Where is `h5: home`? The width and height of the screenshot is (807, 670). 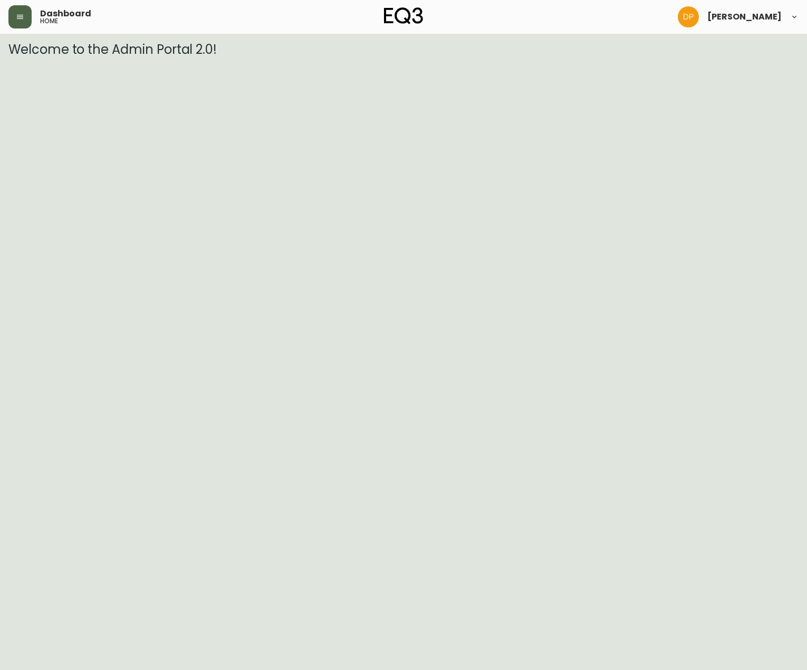
h5: home is located at coordinates (49, 21).